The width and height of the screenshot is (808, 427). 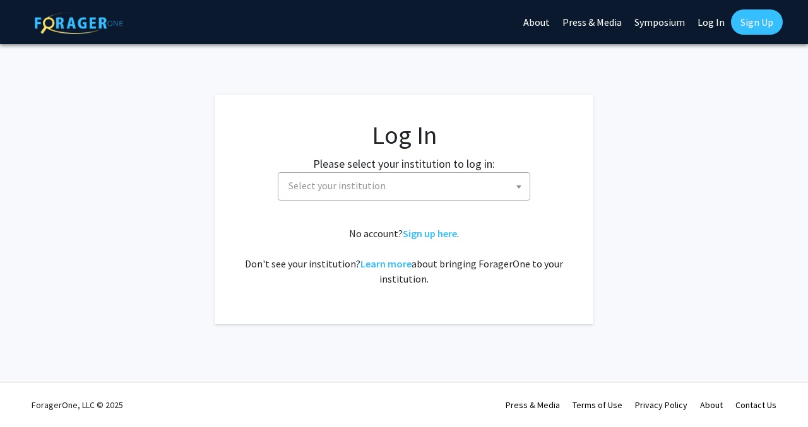 What do you see at coordinates (597, 405) in the screenshot?
I see `a: Terms of Use` at bounding box center [597, 405].